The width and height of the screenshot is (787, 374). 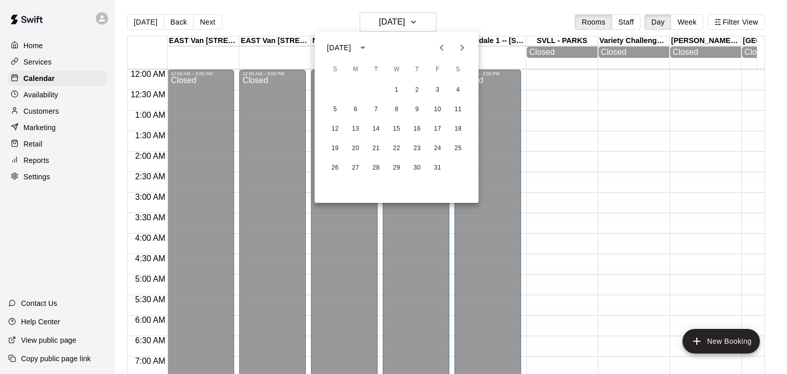 I want to click on button: 27, so click(x=356, y=168).